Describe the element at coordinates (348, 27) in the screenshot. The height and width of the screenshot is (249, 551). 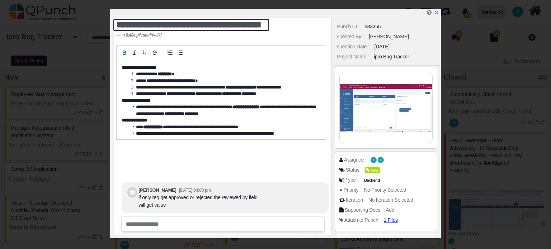
I see `div: Punch ID :` at that location.